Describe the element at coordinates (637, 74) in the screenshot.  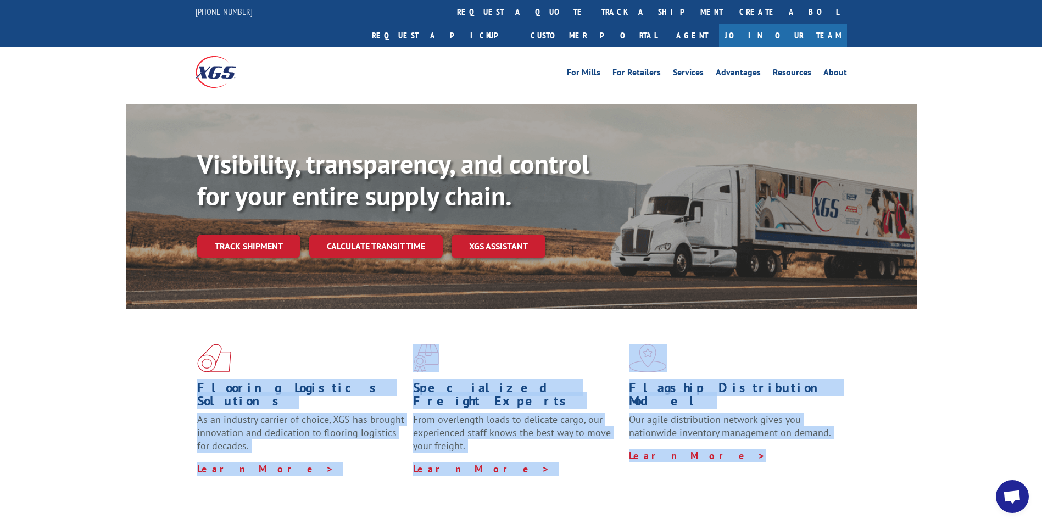
I see `a: For Retailers` at that location.